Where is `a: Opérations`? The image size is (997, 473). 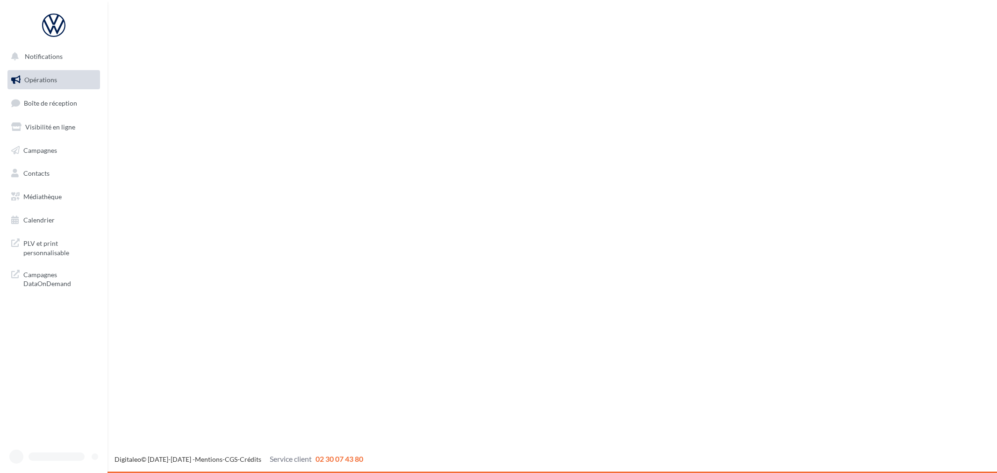
a: Opérations is located at coordinates (54, 80).